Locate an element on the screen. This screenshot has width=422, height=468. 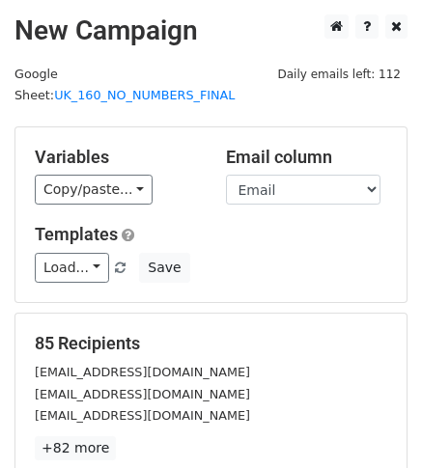
h5: 85 Recipients is located at coordinates (210, 344).